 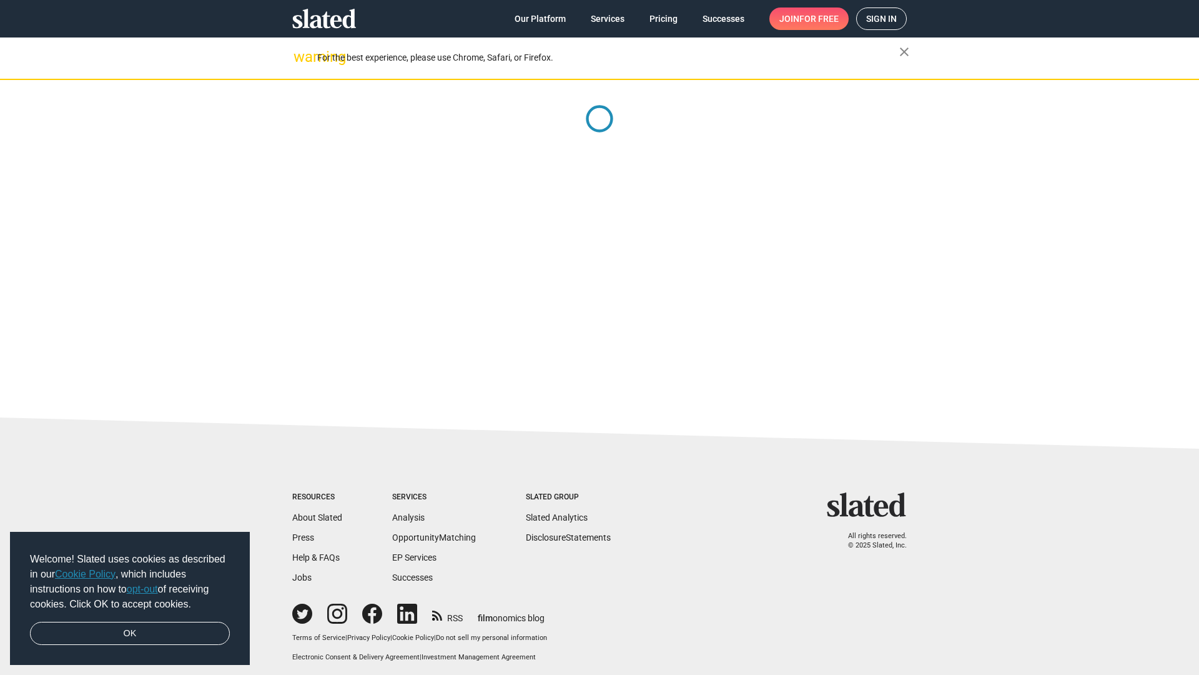 I want to click on a: Jobs, so click(x=302, y=577).